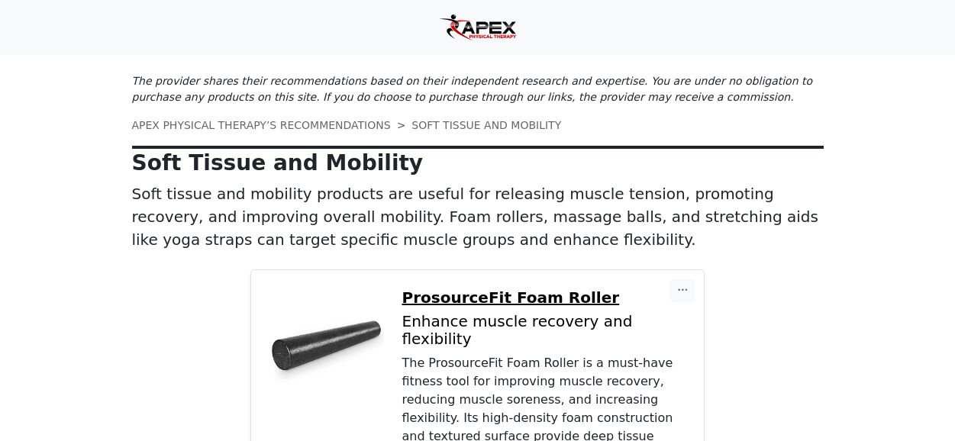  Describe the element at coordinates (478, 89) in the screenshot. I see `p: The provider shares their recommendations based on their independent research and expertise. You ...` at that location.